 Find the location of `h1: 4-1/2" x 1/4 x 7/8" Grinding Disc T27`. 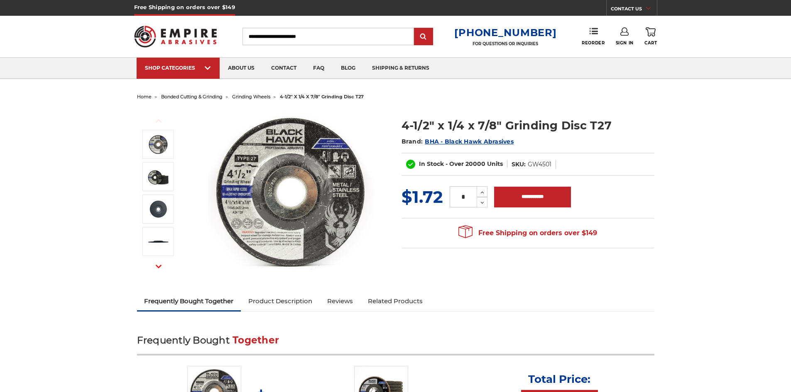

h1: 4-1/2" x 1/4 x 7/8" Grinding Disc T27 is located at coordinates (528, 125).